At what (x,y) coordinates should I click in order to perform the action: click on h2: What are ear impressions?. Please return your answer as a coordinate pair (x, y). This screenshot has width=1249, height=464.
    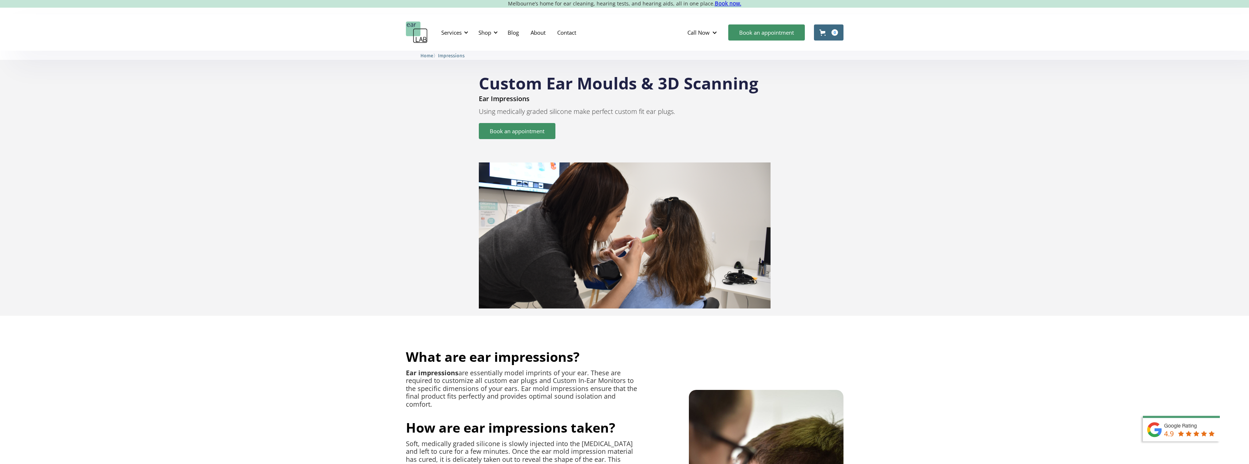
    Looking at the image, I should click on (493, 357).